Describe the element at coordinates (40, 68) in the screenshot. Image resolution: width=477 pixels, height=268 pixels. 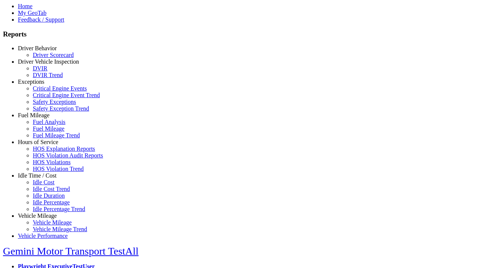
I see `a: DVIR` at that location.